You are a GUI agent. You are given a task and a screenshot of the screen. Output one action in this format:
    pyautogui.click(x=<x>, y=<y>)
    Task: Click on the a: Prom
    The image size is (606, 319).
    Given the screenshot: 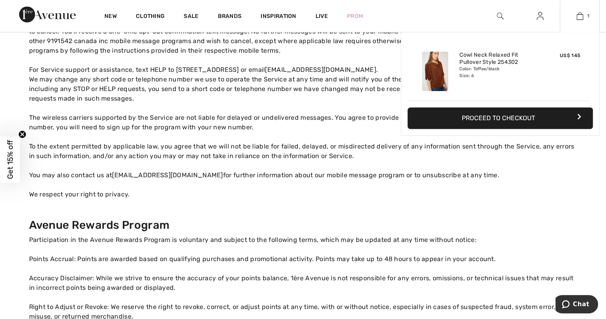 What is the action you would take?
    pyautogui.click(x=355, y=16)
    